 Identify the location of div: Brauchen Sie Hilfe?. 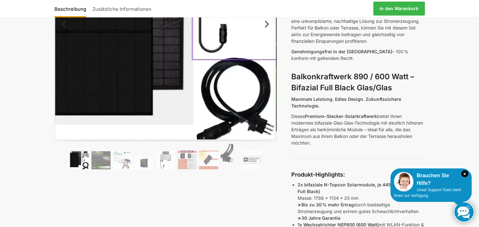
(431, 179).